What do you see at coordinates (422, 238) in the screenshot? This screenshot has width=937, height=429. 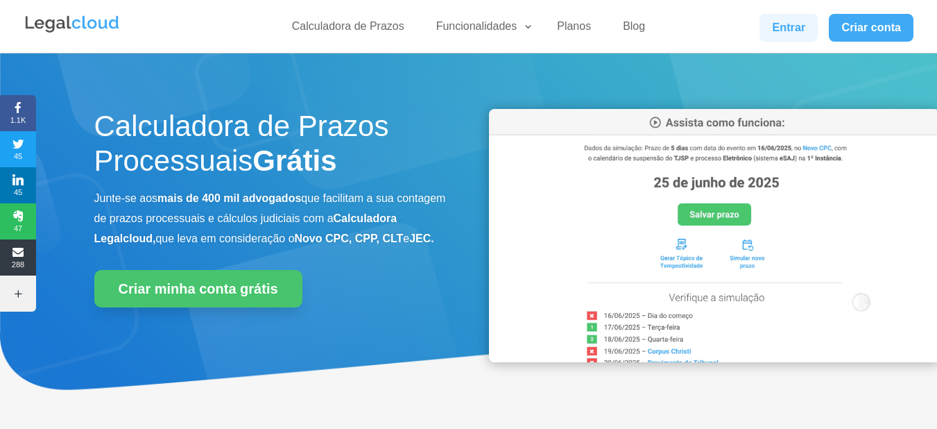 I see `b: JEC.` at bounding box center [422, 238].